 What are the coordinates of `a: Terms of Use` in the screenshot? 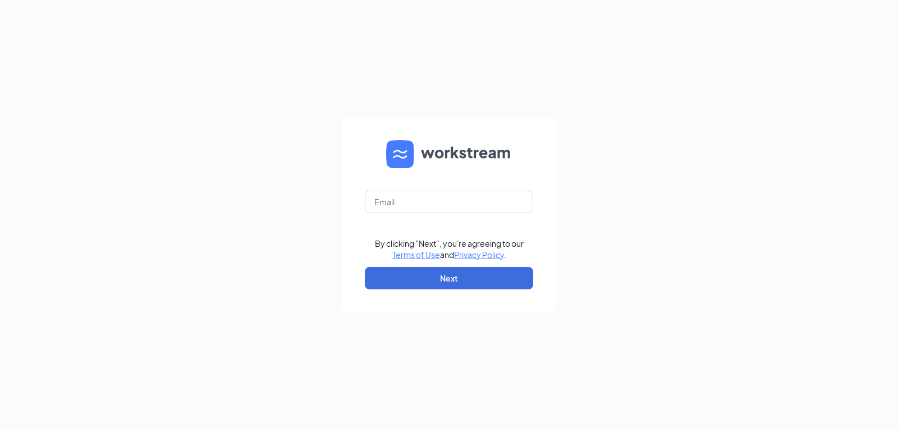 It's located at (416, 255).